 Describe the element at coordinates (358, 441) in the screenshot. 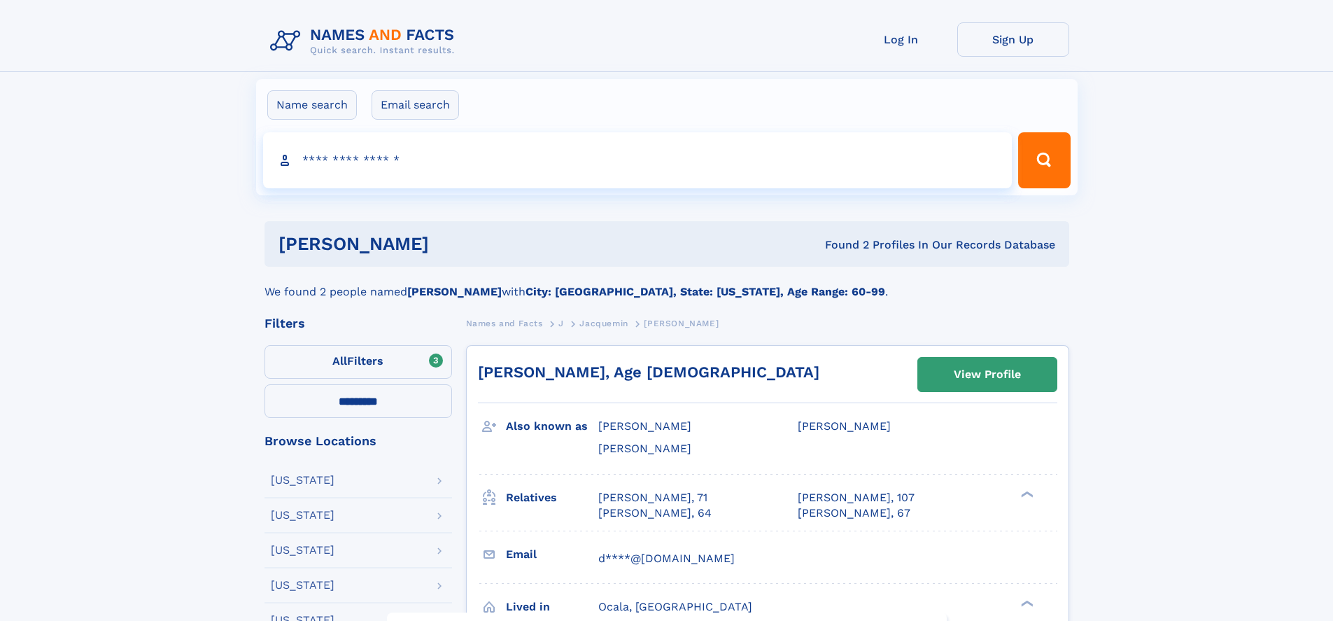

I see `div: Browse Locations` at that location.